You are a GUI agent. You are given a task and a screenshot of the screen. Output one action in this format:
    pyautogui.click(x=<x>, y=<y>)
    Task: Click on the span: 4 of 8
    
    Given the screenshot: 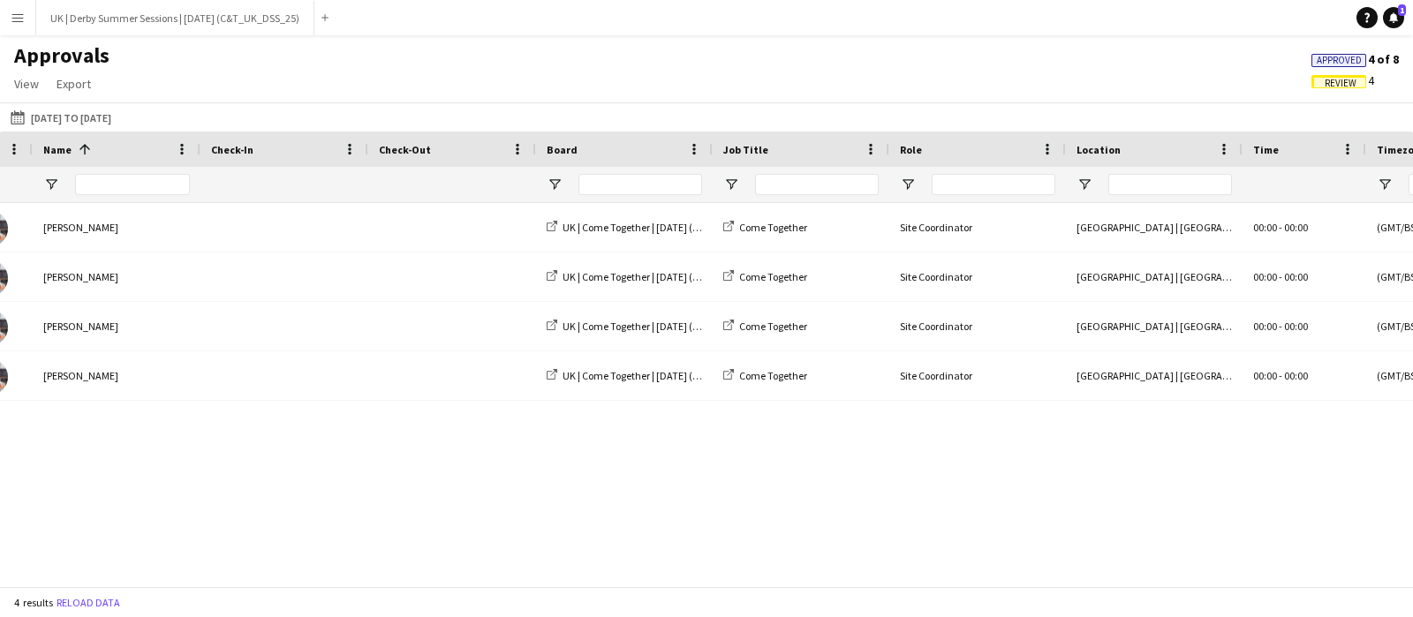 What is the action you would take?
    pyautogui.click(x=1355, y=59)
    